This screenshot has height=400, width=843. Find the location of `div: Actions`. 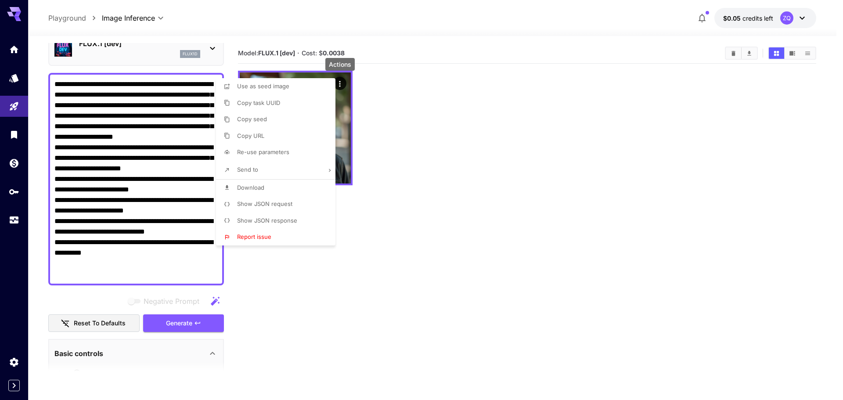

div: Actions is located at coordinates (340, 64).